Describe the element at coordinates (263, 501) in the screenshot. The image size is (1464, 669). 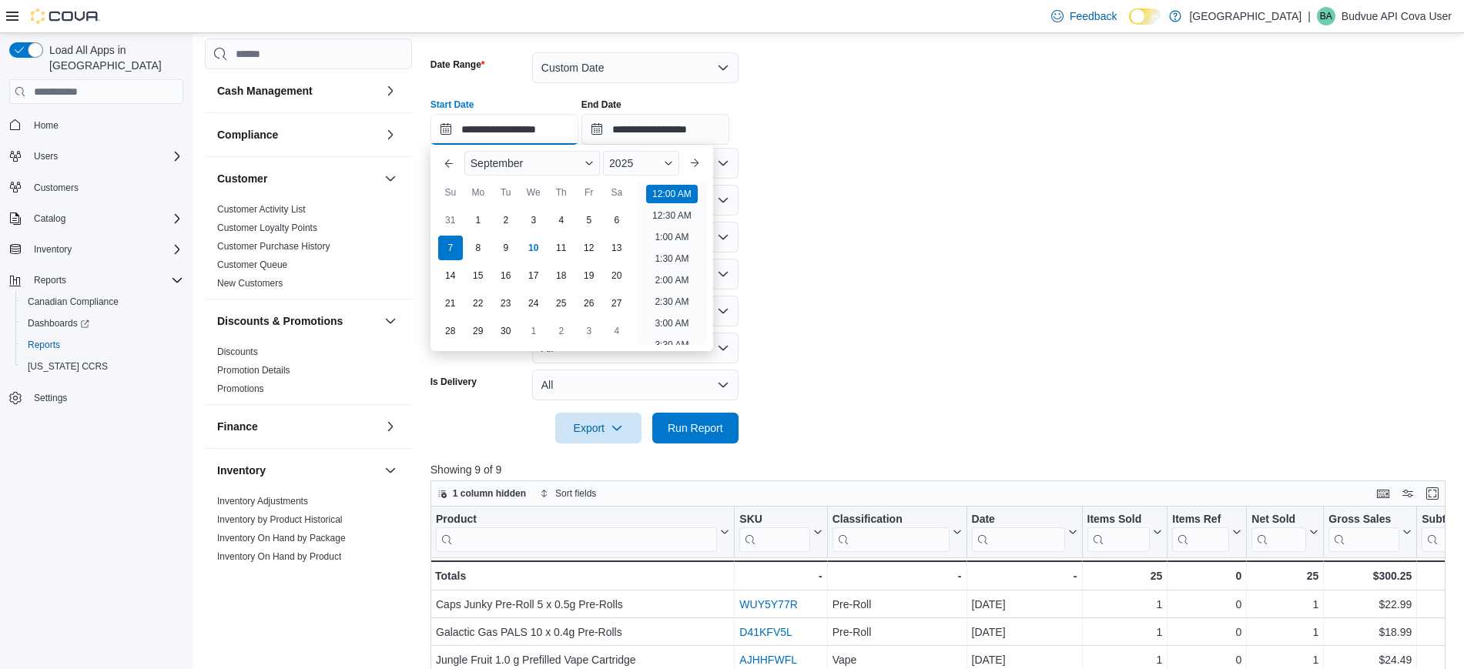
I see `a: Inventory Adjustments` at that location.